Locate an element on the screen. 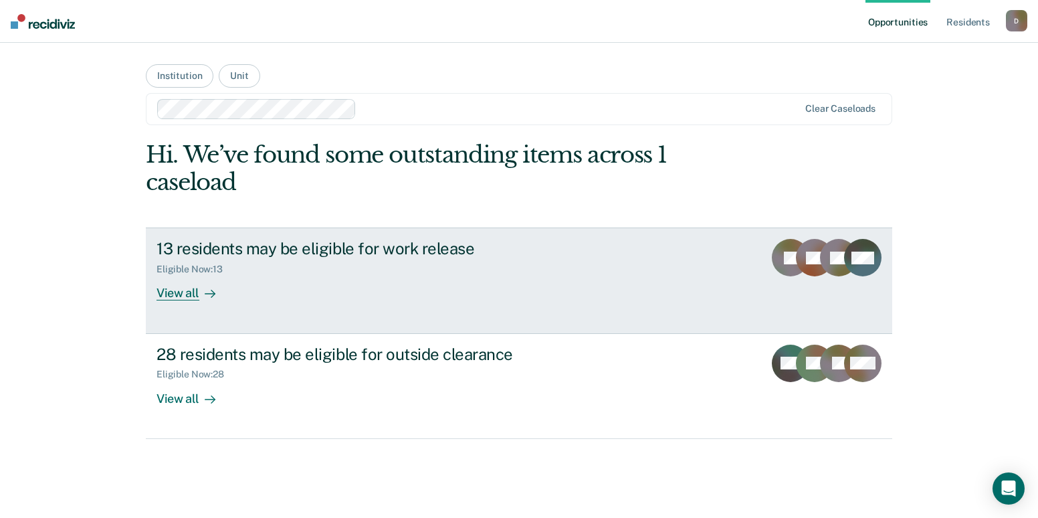  div: 28 residents may be eligible for outside clearance is located at coordinates (391, 354).